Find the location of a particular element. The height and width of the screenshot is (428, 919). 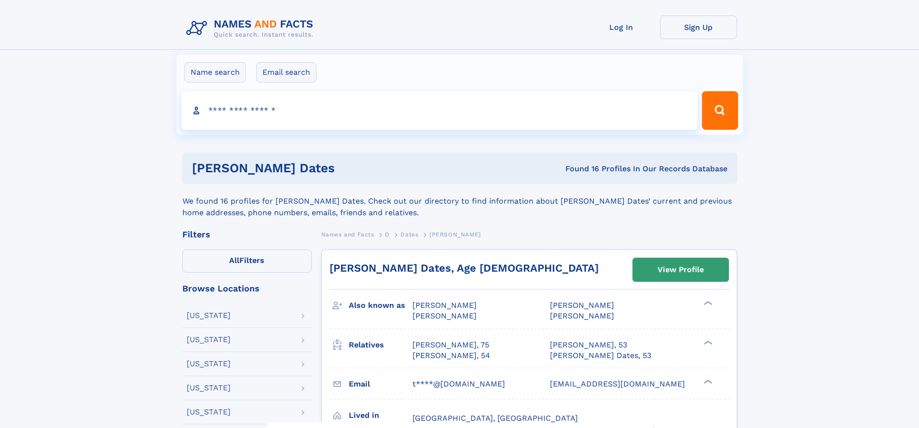

label: Name search is located at coordinates (215, 72).